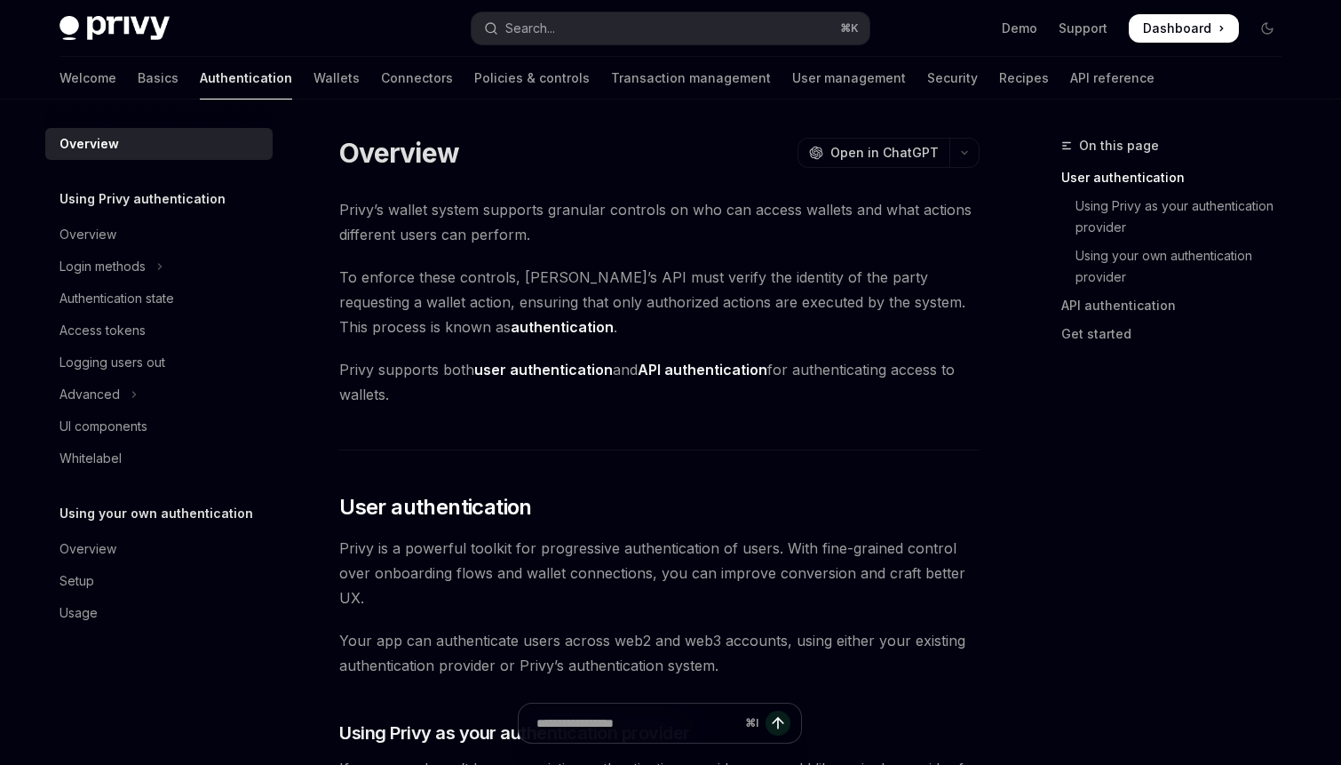 This screenshot has width=1341, height=765. Describe the element at coordinates (159, 426) in the screenshot. I see `a: UI components` at that location.